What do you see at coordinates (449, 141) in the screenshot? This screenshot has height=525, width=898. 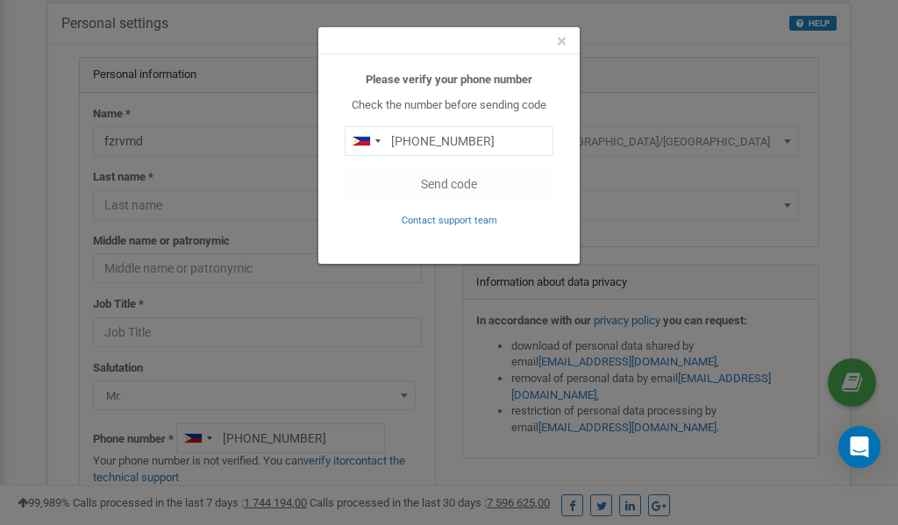 I see `input: 0905 123 4567` at bounding box center [449, 141].